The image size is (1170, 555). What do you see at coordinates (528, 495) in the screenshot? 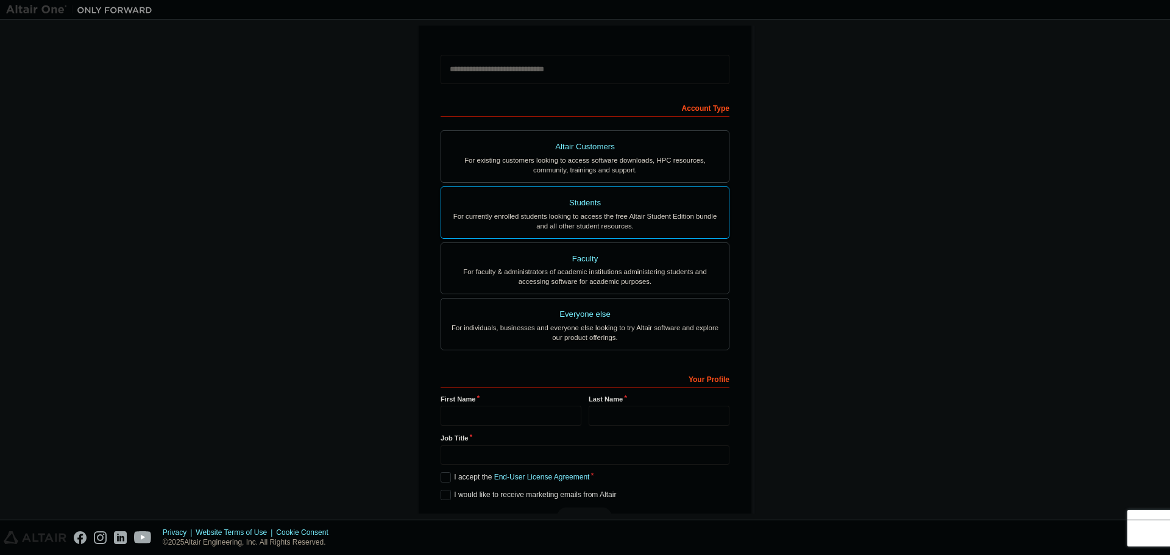
I see `label: I would like to receive marketing emails from Altair` at bounding box center [528, 495].